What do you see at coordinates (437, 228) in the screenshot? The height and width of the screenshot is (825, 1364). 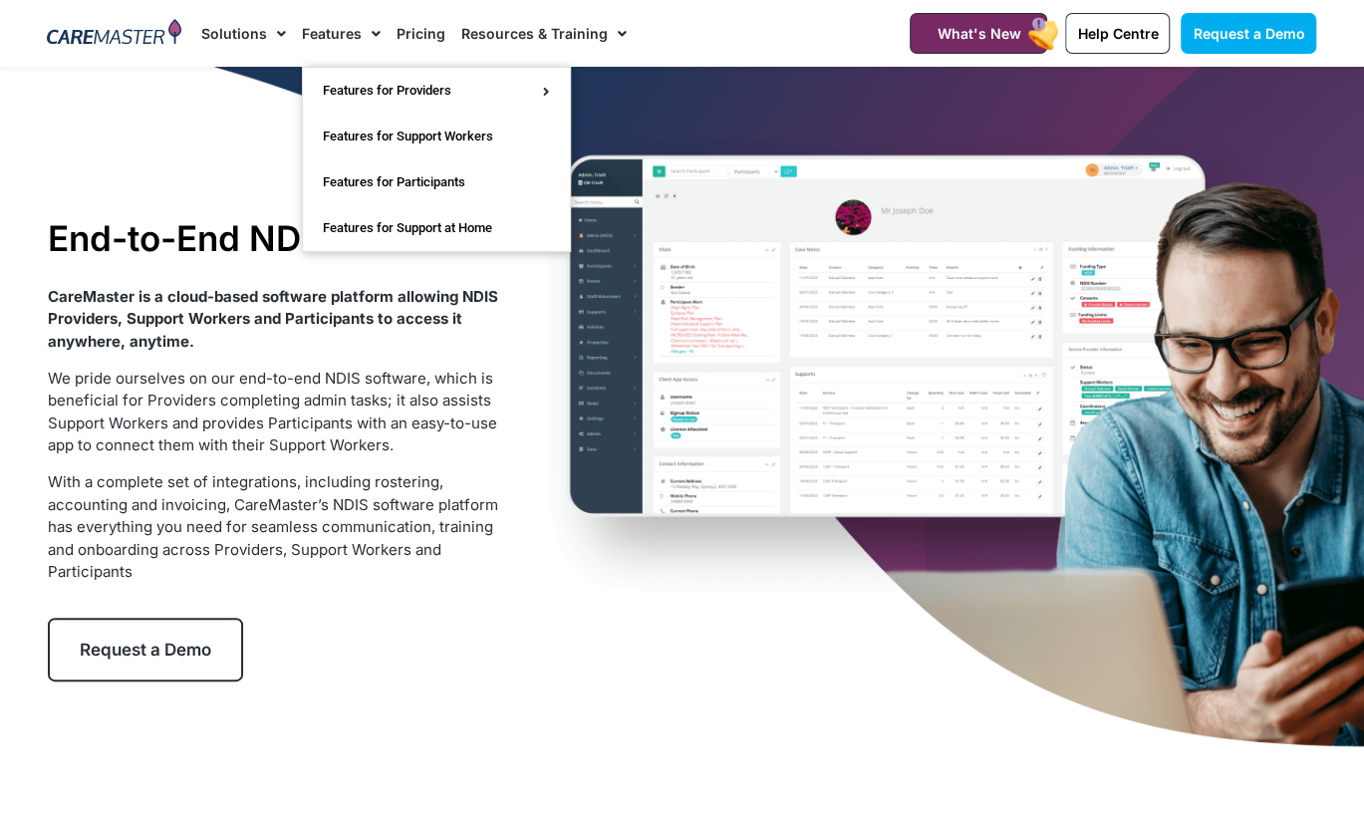 I see `a: Features for Support at Home` at bounding box center [437, 228].